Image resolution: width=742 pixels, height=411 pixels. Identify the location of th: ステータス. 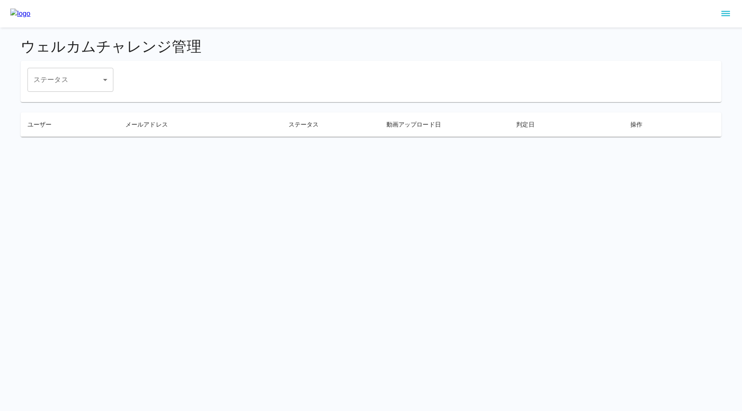
(331, 125).